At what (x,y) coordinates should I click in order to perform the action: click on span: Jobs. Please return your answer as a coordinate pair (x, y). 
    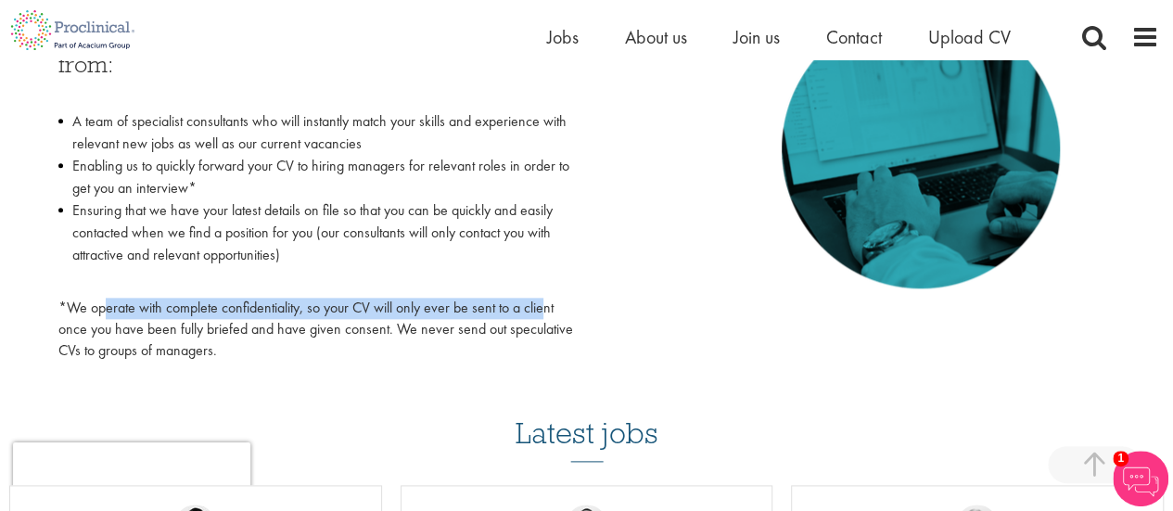
    Looking at the image, I should click on (563, 37).